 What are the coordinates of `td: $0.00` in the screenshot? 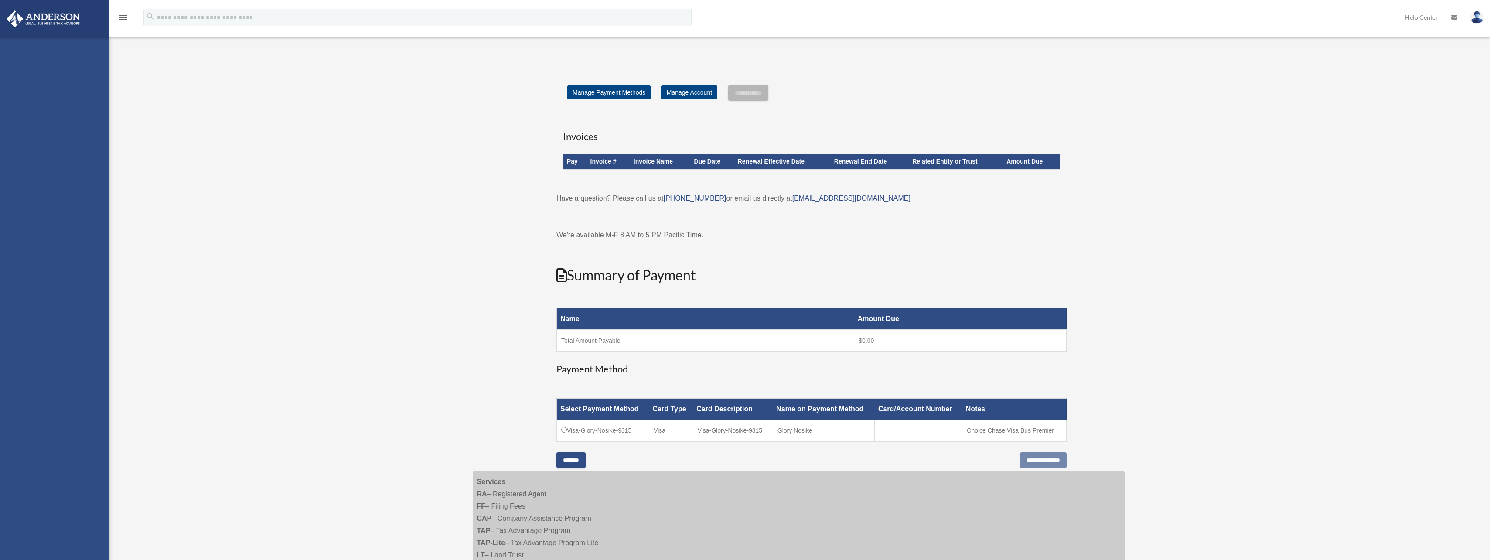 It's located at (960, 340).